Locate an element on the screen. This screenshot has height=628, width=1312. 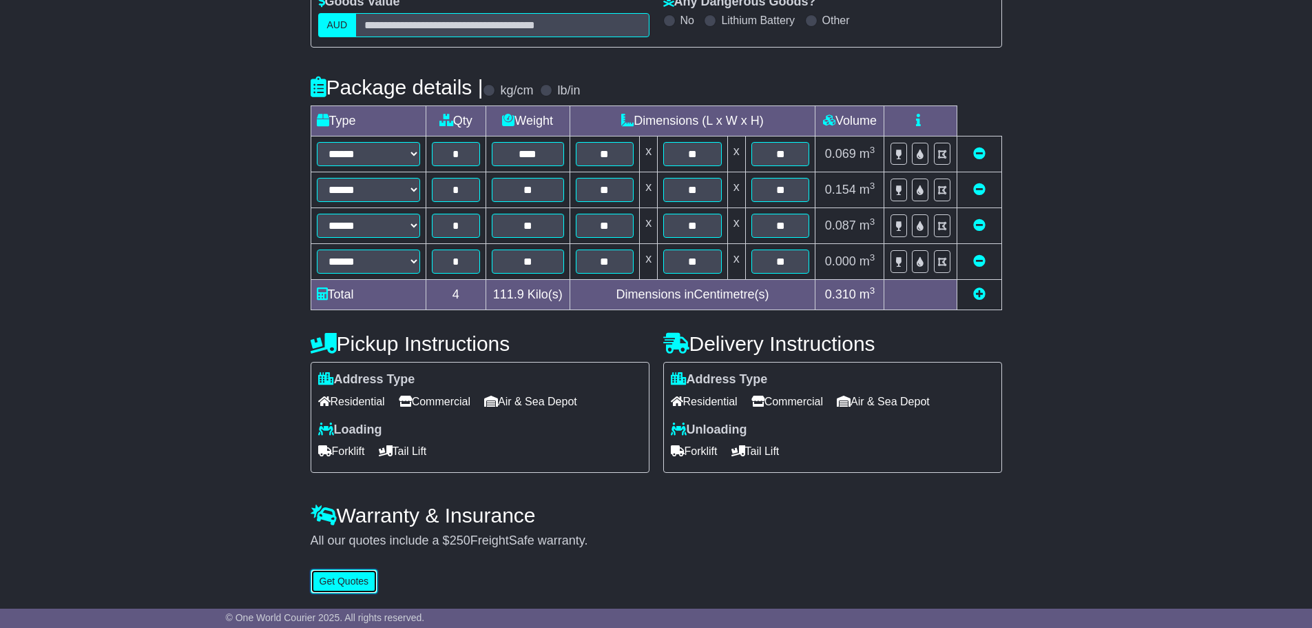
span: 0.000 is located at coordinates (841, 261).